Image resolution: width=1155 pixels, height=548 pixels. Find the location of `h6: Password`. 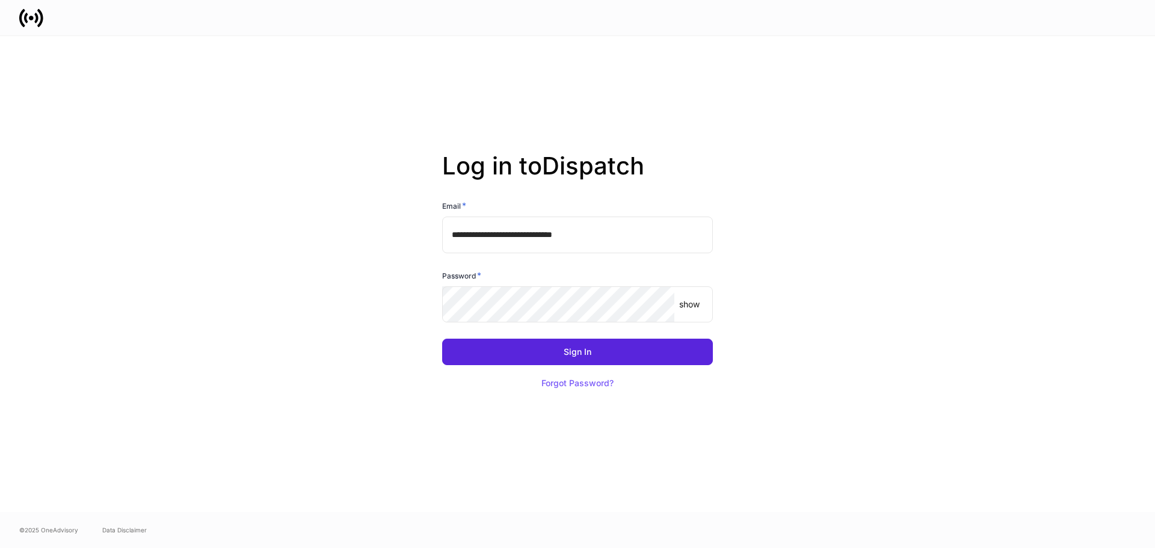

h6: Password is located at coordinates (461, 275).